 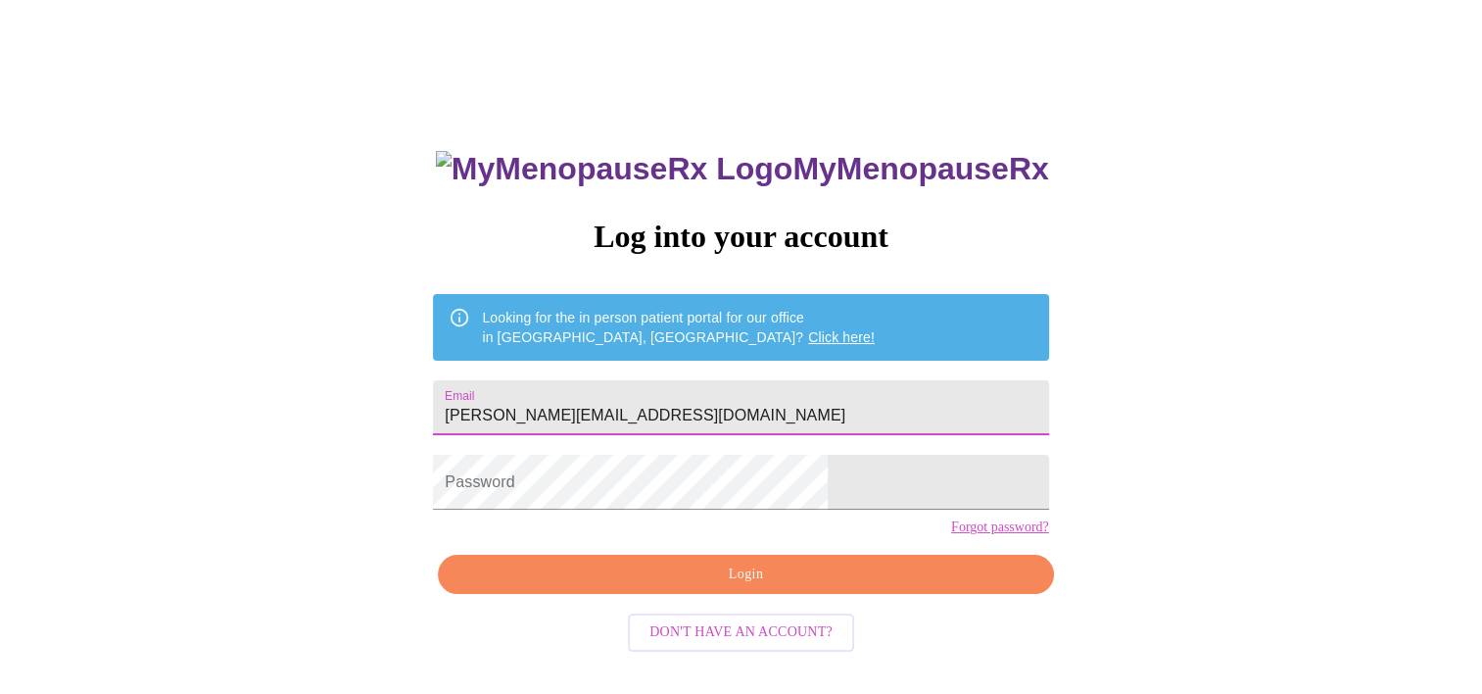 I want to click on a: Forgot password?, so click(x=1000, y=527).